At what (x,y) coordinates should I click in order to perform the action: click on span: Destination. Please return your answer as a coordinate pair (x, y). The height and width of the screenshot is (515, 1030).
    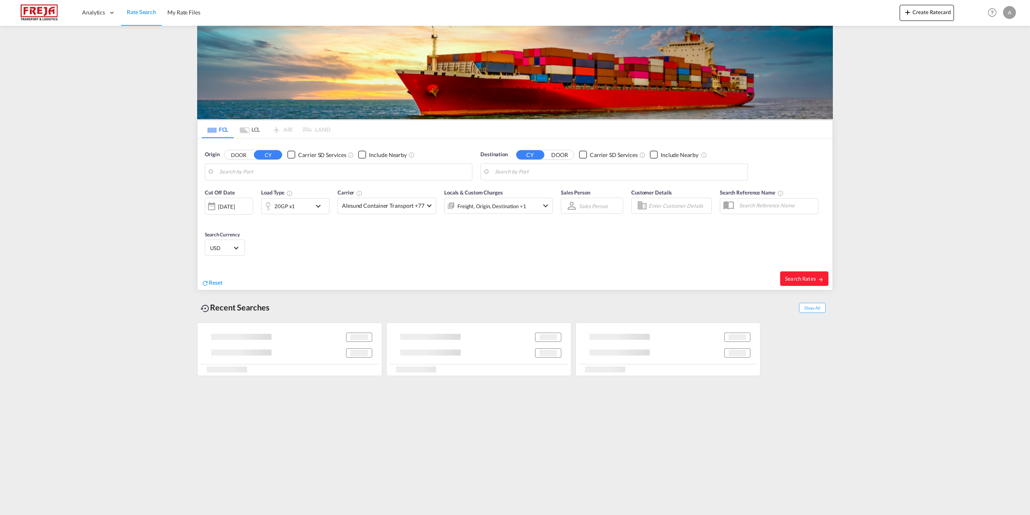
    Looking at the image, I should click on (494, 154).